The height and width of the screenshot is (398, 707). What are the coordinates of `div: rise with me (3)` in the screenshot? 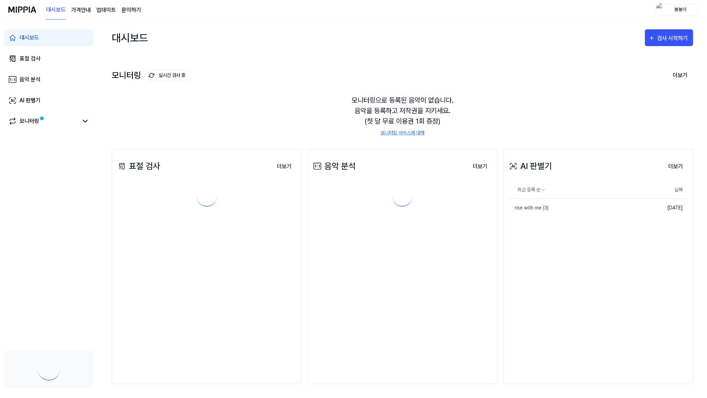 It's located at (528, 208).